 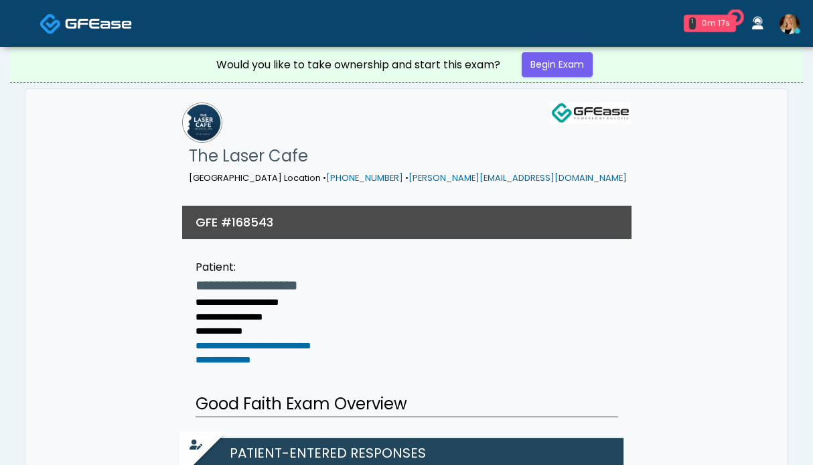 What do you see at coordinates (408, 156) in the screenshot?
I see `h1: The Laser Cafe` at bounding box center [408, 156].